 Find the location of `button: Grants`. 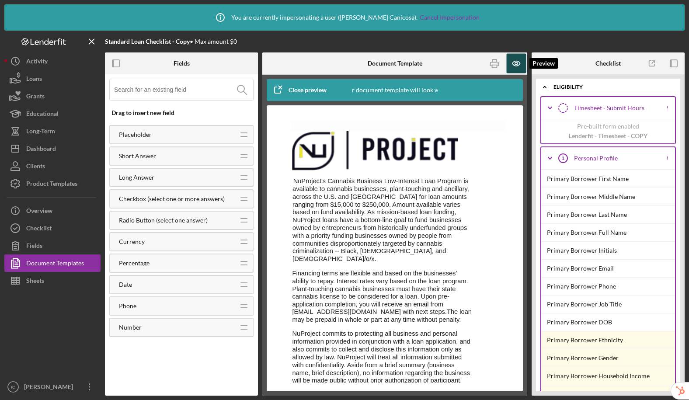

button: Grants is located at coordinates (52, 96).